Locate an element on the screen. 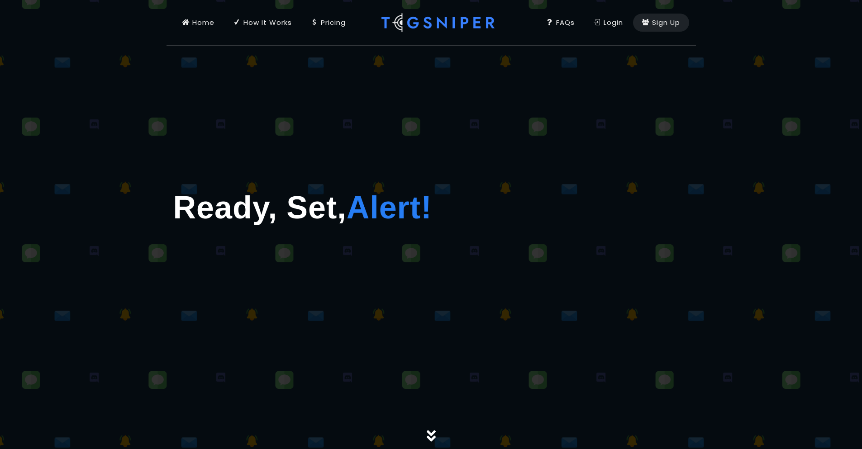 This screenshot has width=862, height=449. div: Pricing is located at coordinates (328, 23).